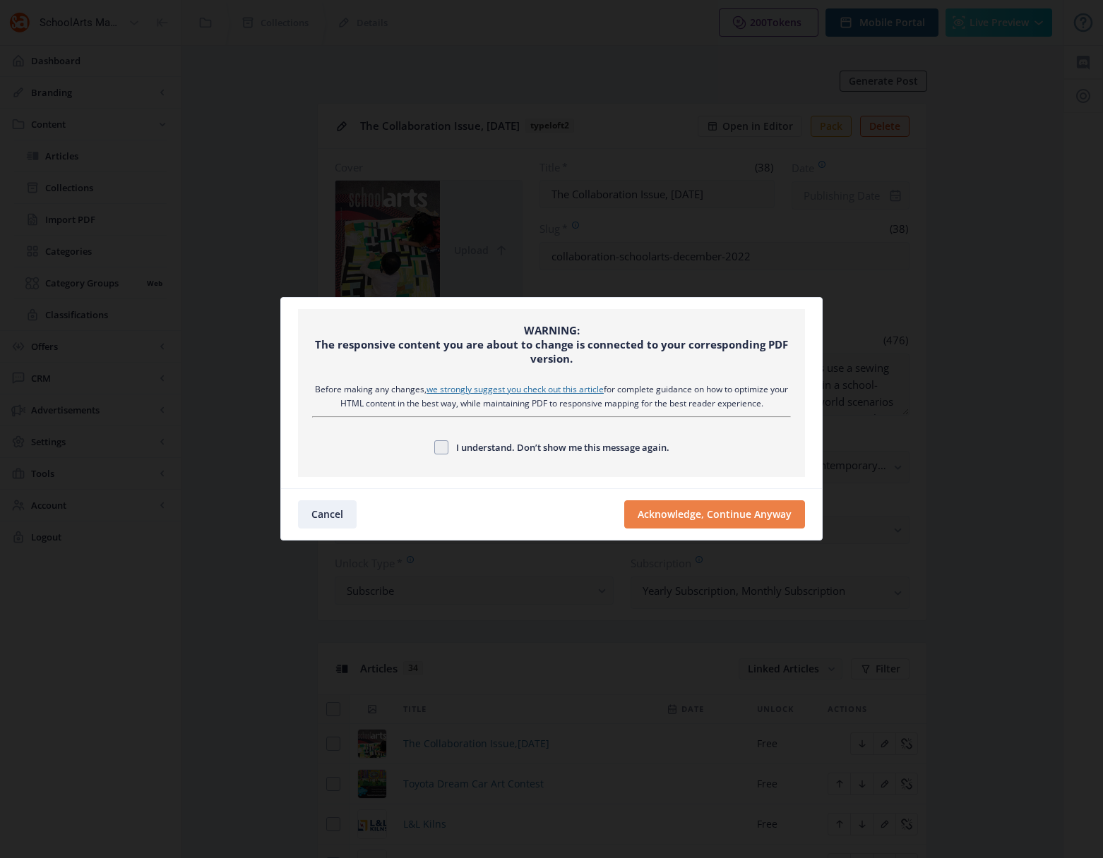  What do you see at coordinates (714, 515) in the screenshot?
I see `button: Acknowledge, Continue Anyway` at bounding box center [714, 515].